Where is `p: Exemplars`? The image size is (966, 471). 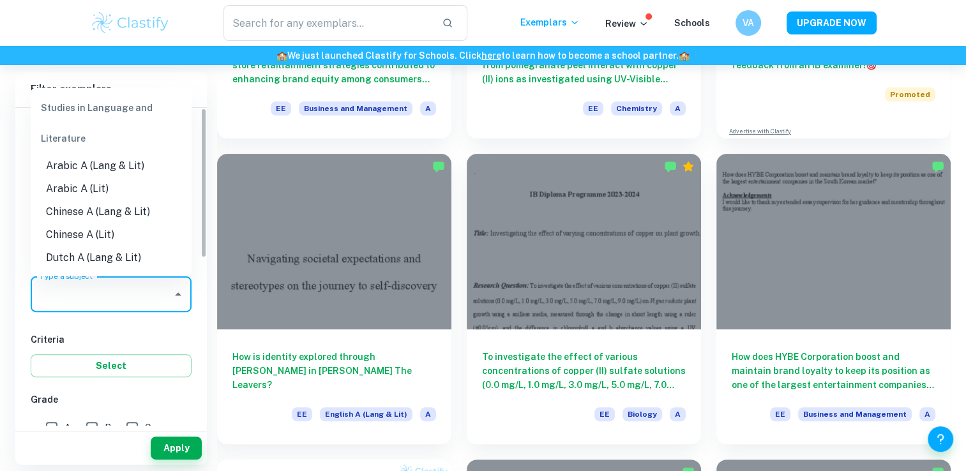 p: Exemplars is located at coordinates (550, 22).